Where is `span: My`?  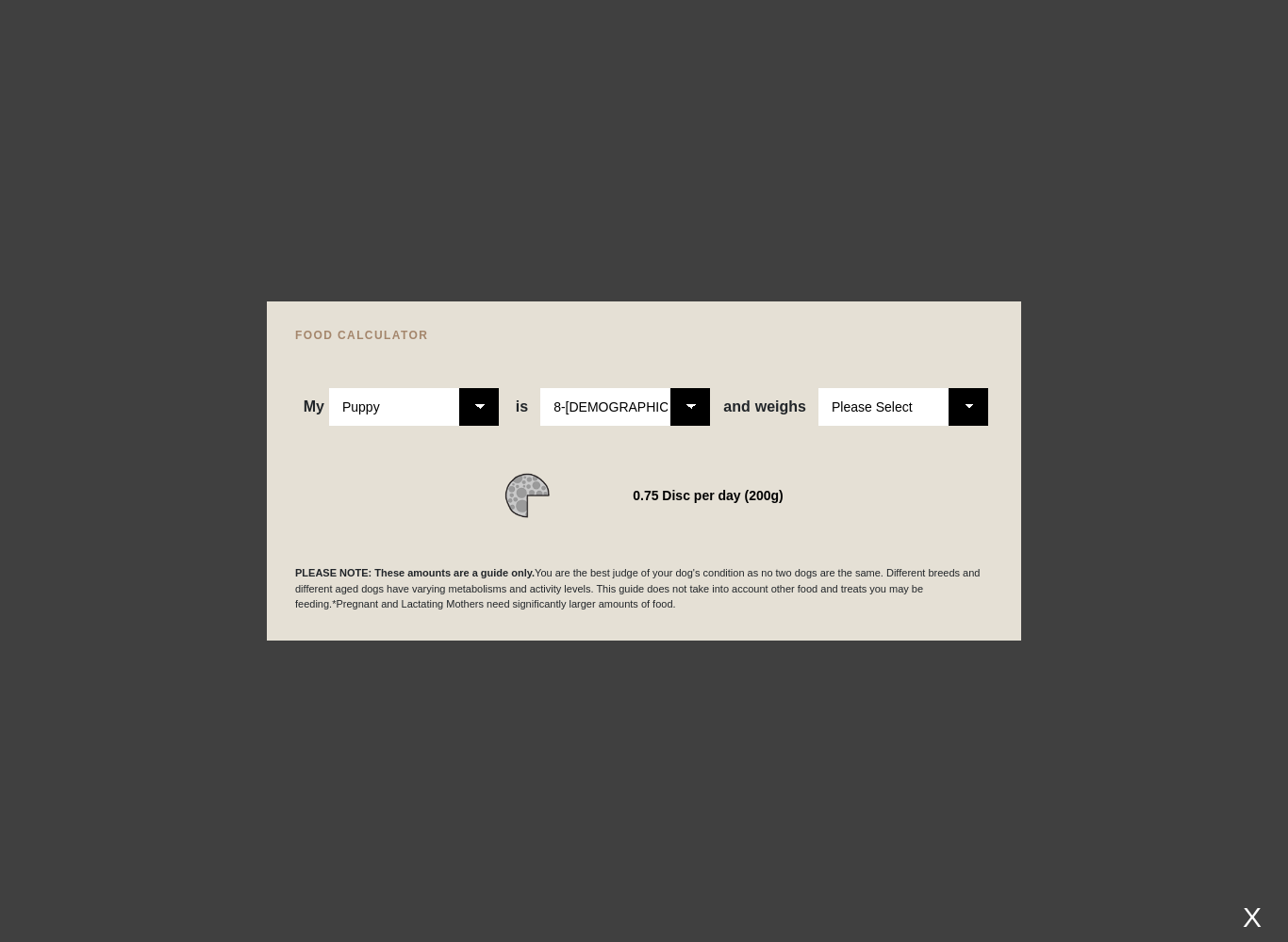
span: My is located at coordinates (314, 407).